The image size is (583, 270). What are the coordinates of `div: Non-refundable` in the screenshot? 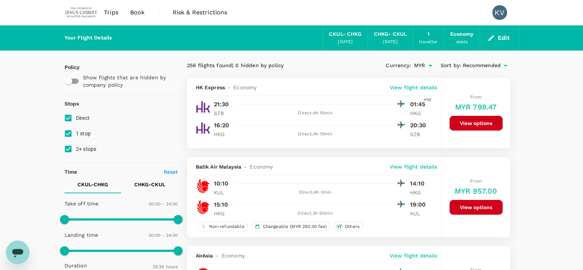 It's located at (223, 227).